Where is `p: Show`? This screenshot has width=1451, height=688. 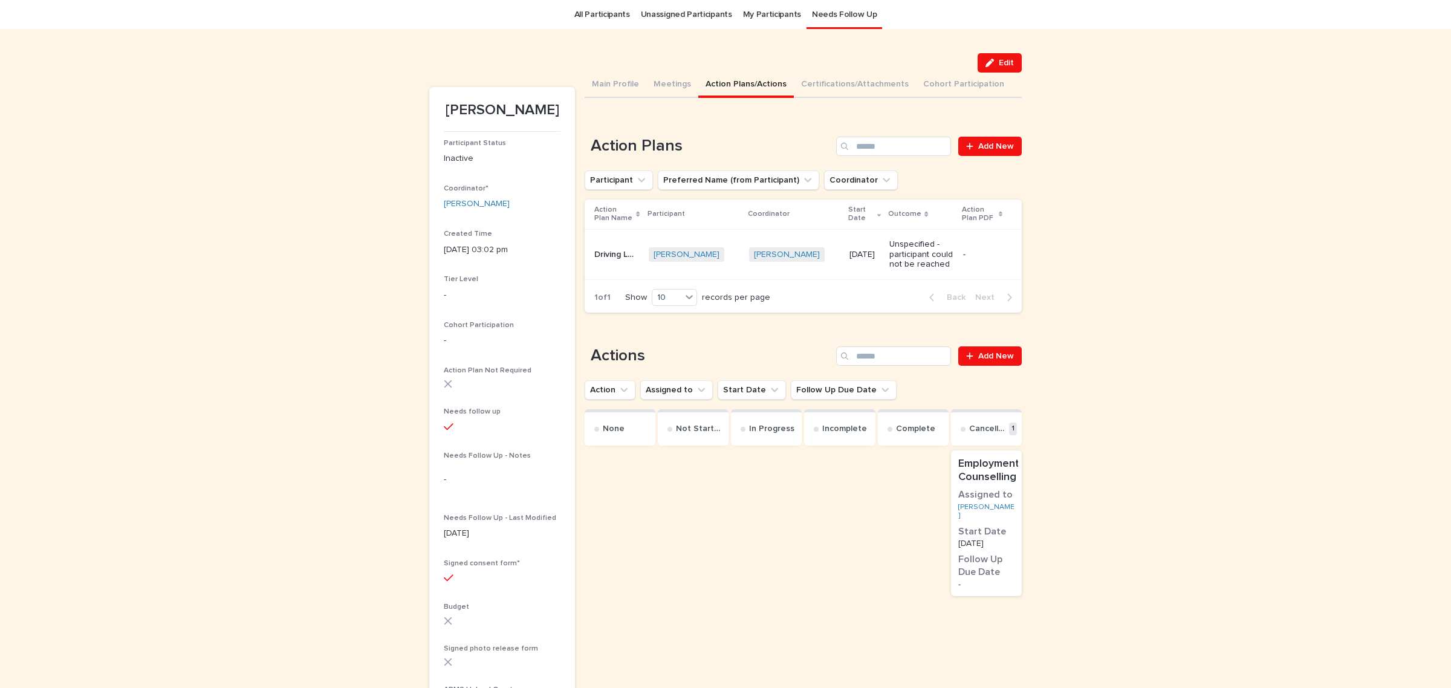
p: Show is located at coordinates (636, 298).